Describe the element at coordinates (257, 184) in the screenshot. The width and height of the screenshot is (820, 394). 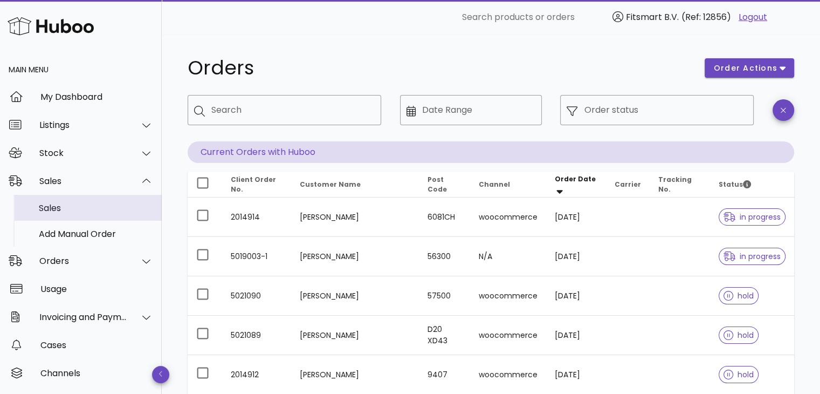
I see `th: Client Order No.` at that location.